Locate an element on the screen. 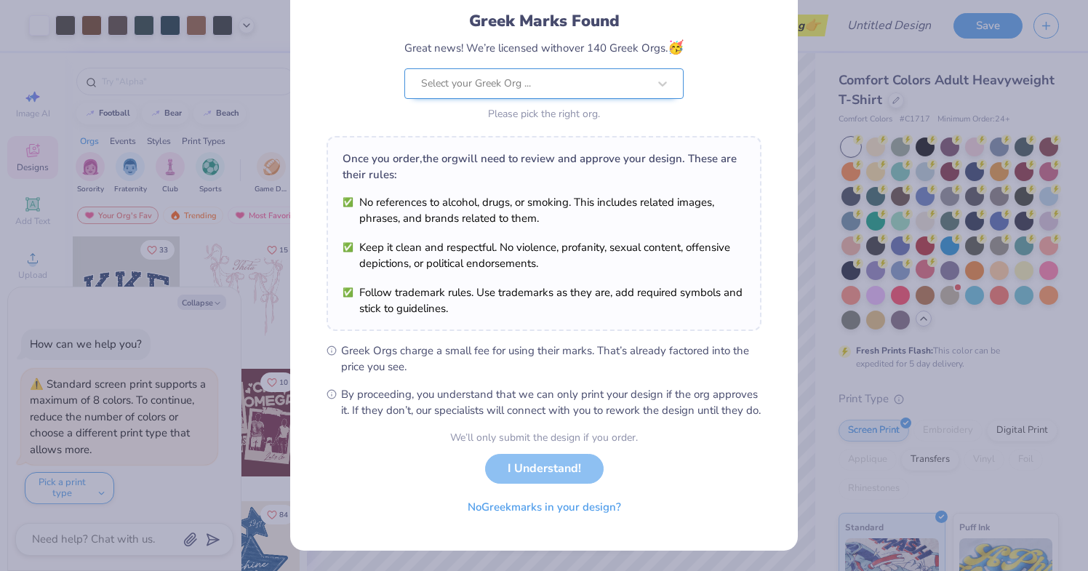 The height and width of the screenshot is (571, 1088). div: Great news! We’re licensed with over 140 Greek Orgs. is located at coordinates (544, 47).